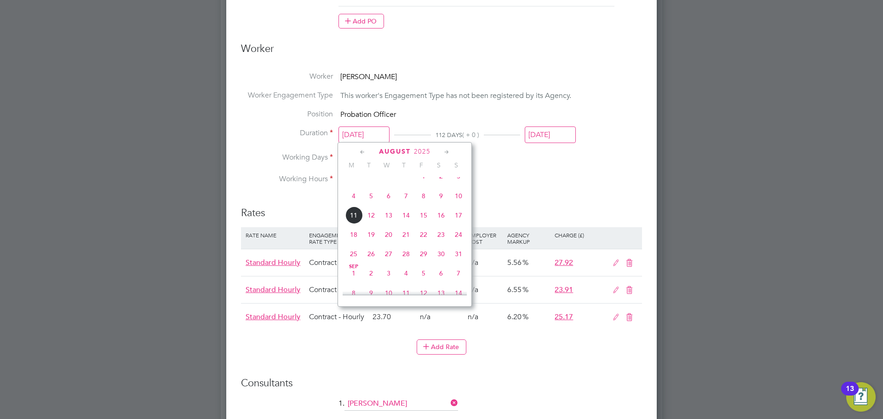  Describe the element at coordinates (441, 254) in the screenshot. I see `span: 30` at that location.